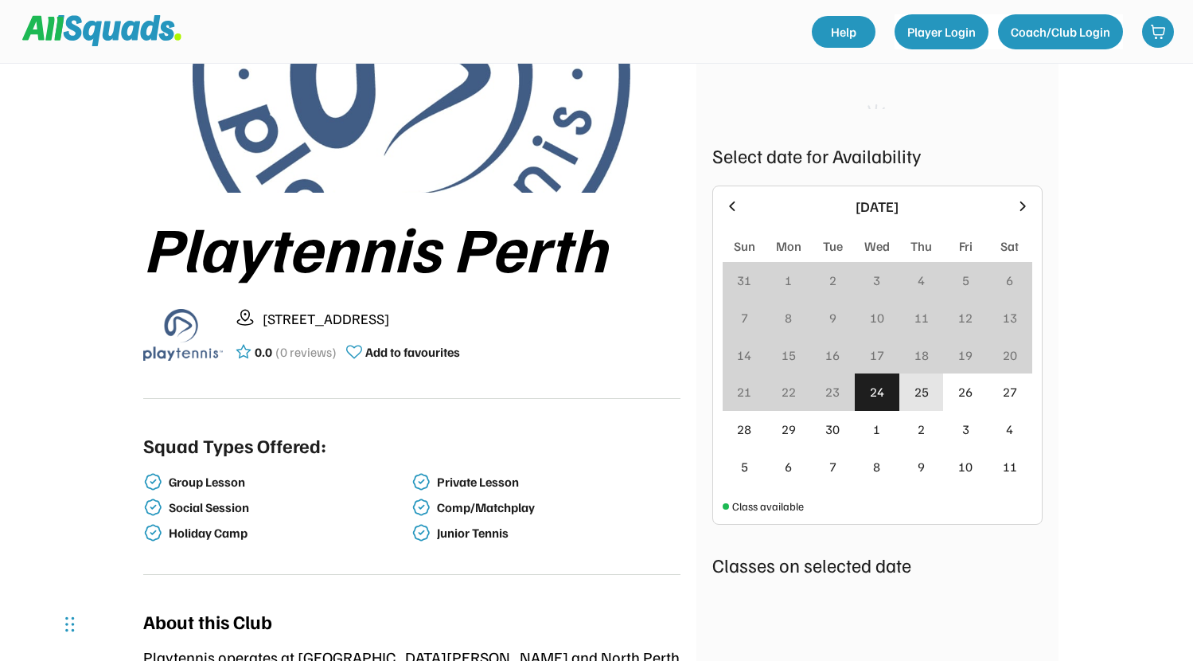  I want to click on div: 21, so click(744, 392).